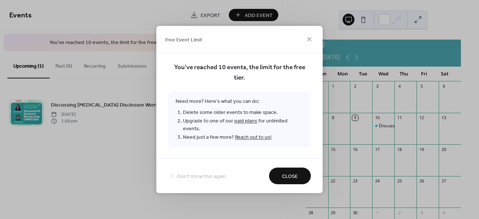 This screenshot has width=479, height=219. What do you see at coordinates (243, 137) in the screenshot?
I see `li: Need just a few more?` at bounding box center [243, 137].